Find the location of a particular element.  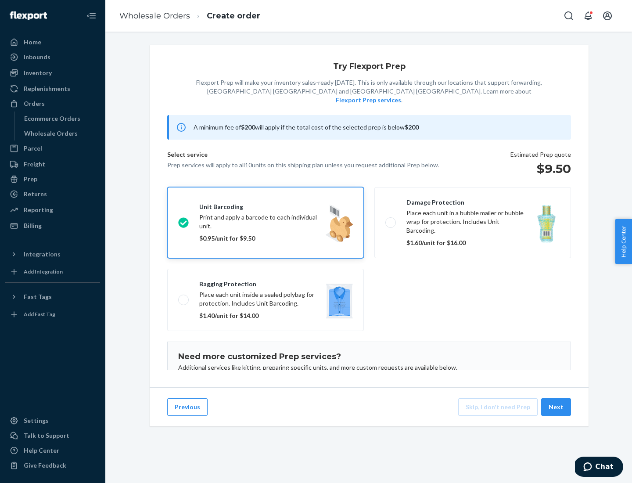

span: Chat is located at coordinates (29, 10).